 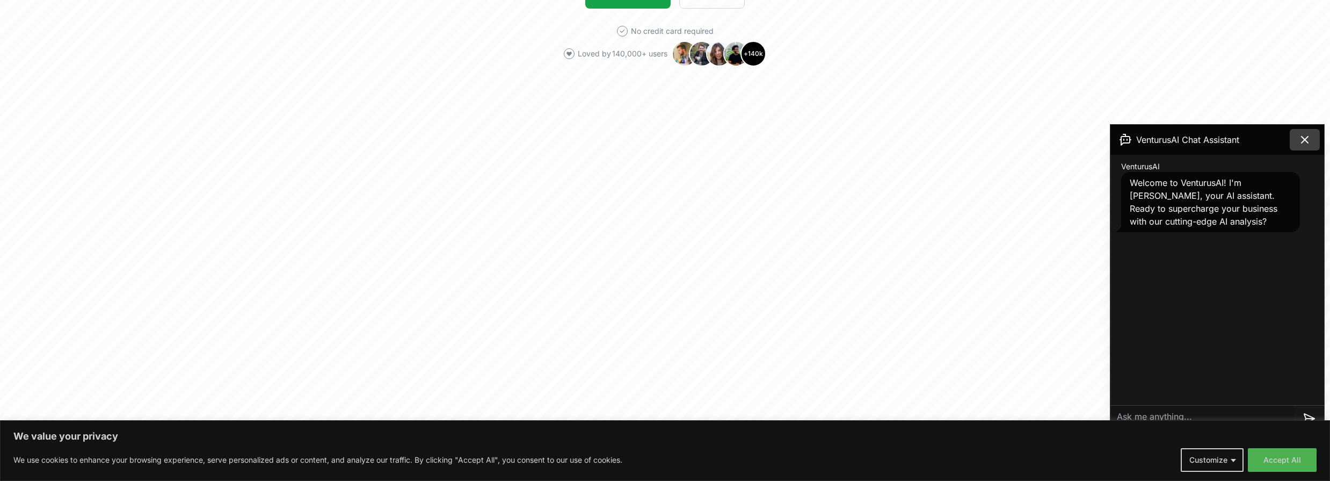 What do you see at coordinates (665, 436) in the screenshot?
I see `p: We value your privacy` at bounding box center [665, 436].